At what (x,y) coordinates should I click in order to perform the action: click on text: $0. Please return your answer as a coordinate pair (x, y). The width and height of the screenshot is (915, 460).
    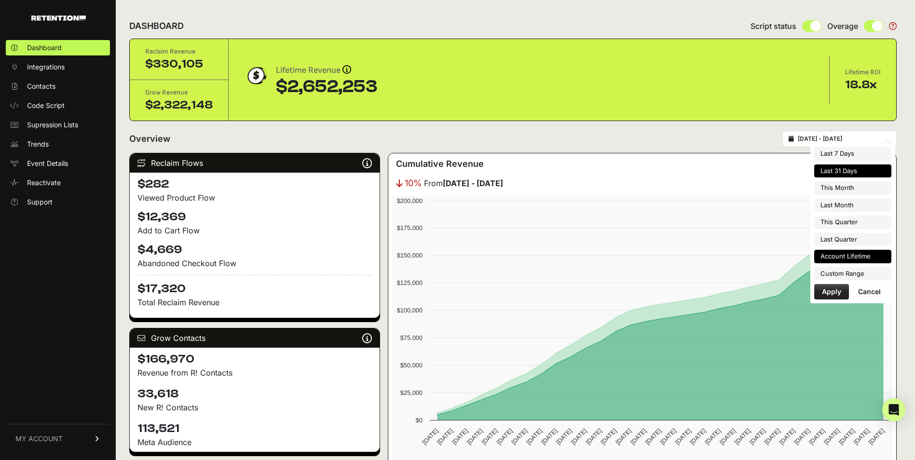
    Looking at the image, I should click on (419, 420).